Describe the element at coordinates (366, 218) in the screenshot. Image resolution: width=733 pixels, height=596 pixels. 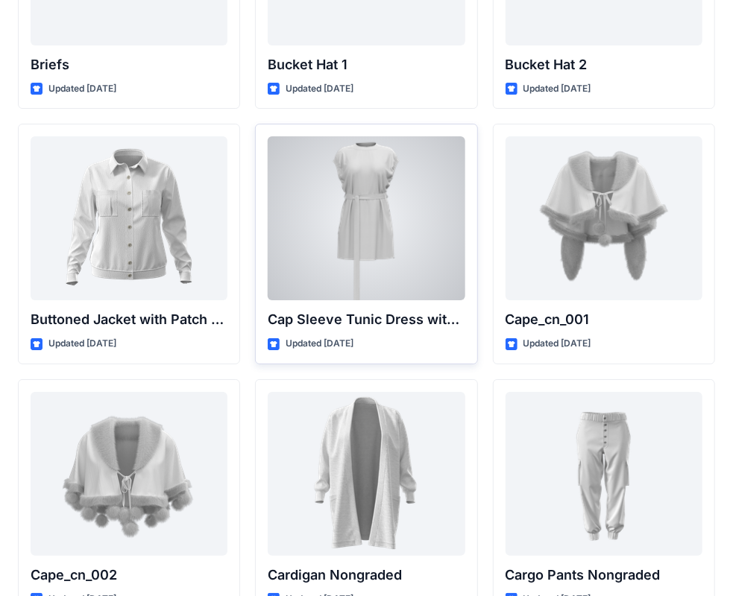
I see `a: Cap Sleeve Tunic Dress with Belt` at that location.